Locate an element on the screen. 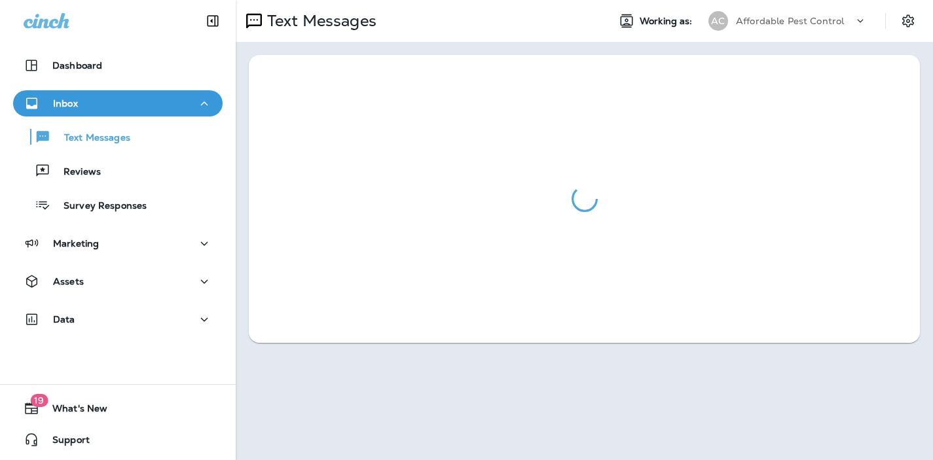 The image size is (933, 460). span: Support is located at coordinates (64, 443).